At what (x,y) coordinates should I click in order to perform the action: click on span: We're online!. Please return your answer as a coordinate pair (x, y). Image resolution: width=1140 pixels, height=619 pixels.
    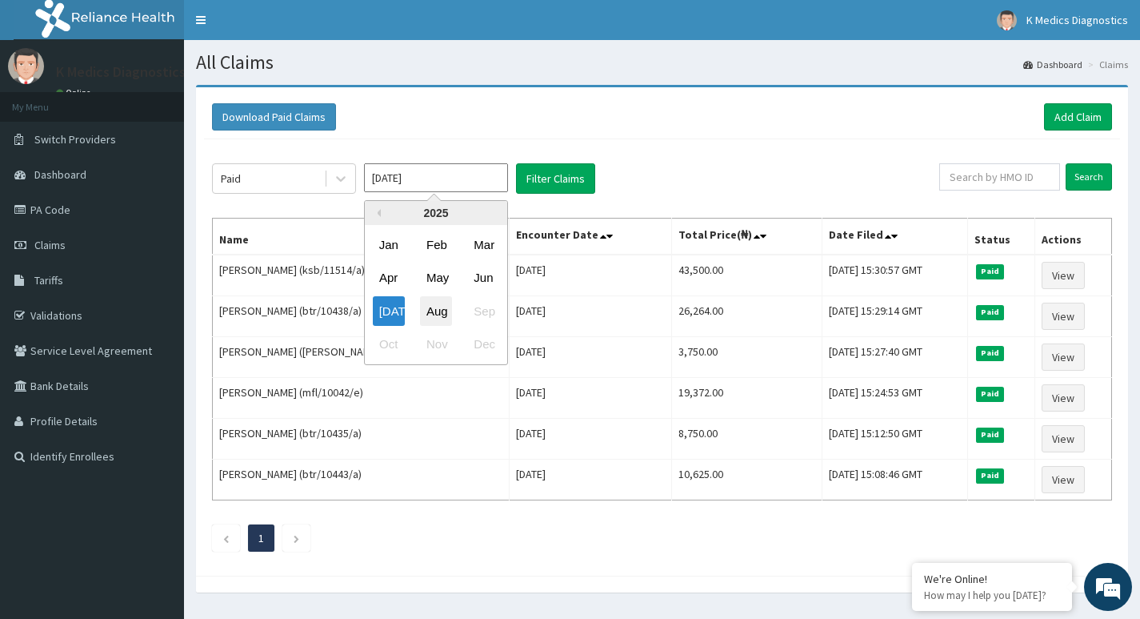
    Looking at the image, I should click on (157, 282).